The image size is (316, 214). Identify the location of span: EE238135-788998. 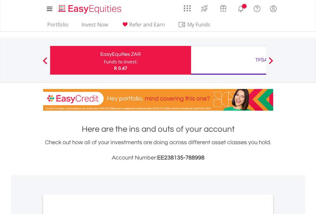
(181, 158).